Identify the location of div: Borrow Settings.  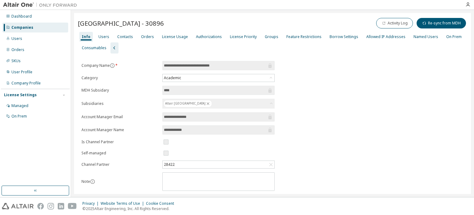
(344, 37).